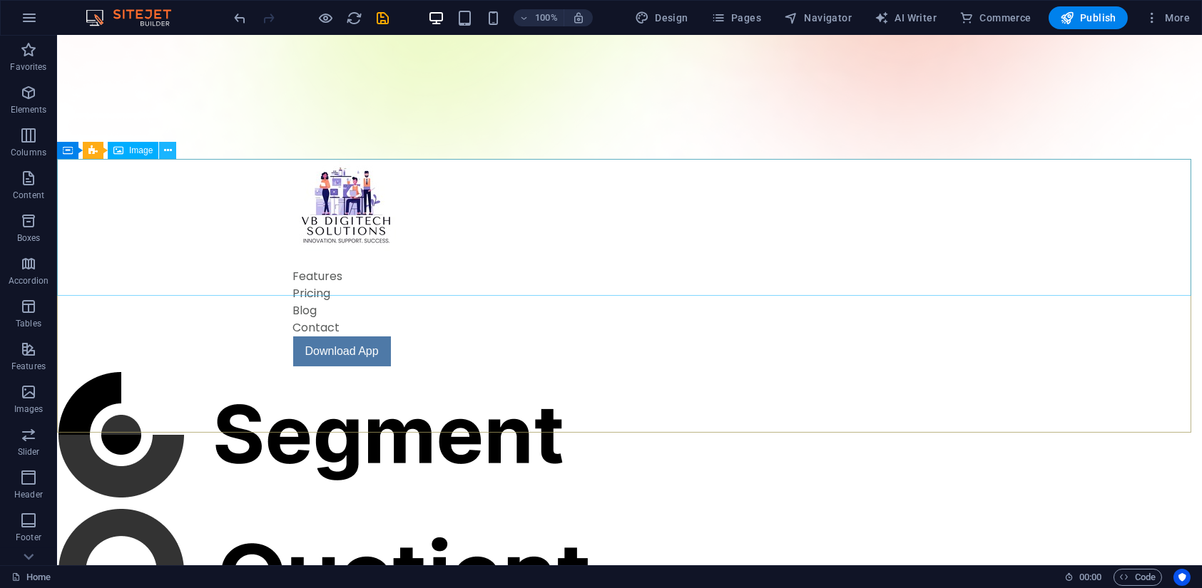 The height and width of the screenshot is (588, 1202). What do you see at coordinates (538, 18) in the screenshot?
I see `button: 100%` at bounding box center [538, 18].